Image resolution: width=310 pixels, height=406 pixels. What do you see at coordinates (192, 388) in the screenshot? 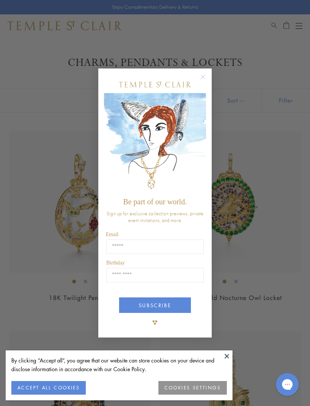
I see `button: COOKIES SETTINGS` at bounding box center [192, 388].